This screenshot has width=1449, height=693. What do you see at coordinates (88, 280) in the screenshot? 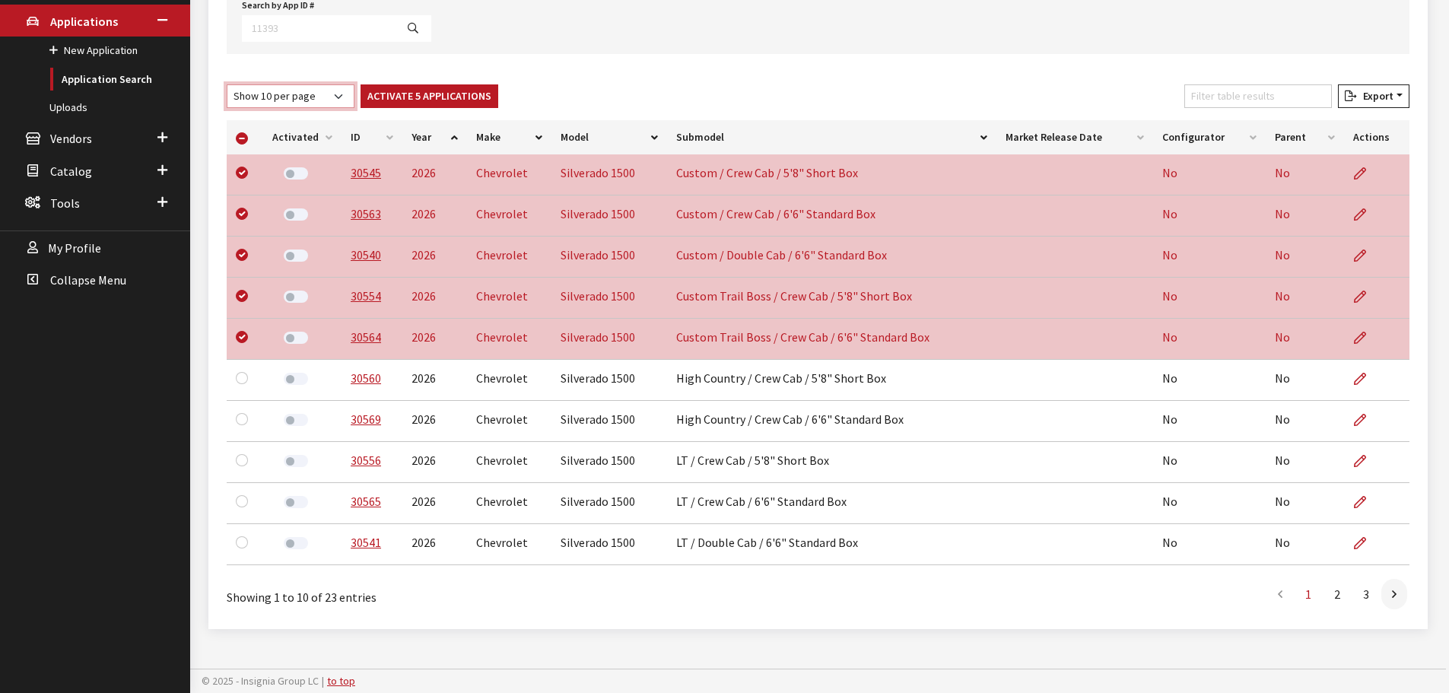
I see `span: Collapse Menu` at bounding box center [88, 280].